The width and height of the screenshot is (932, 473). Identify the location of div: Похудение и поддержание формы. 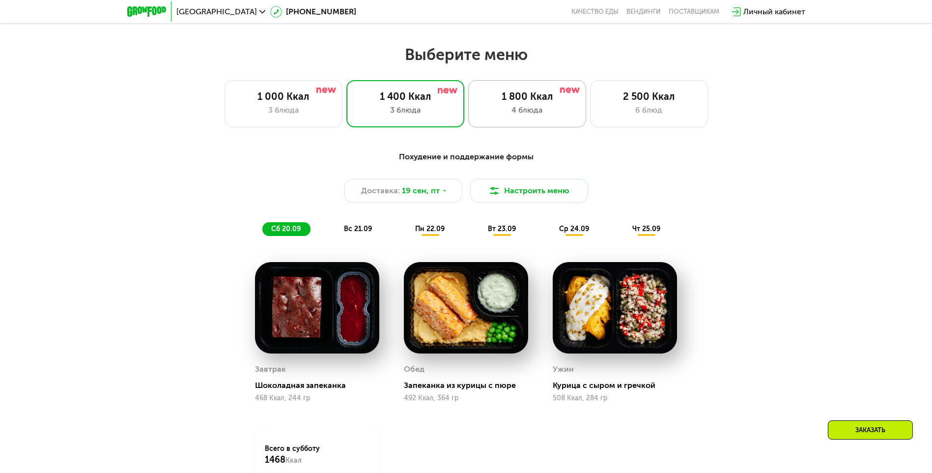
(466, 157).